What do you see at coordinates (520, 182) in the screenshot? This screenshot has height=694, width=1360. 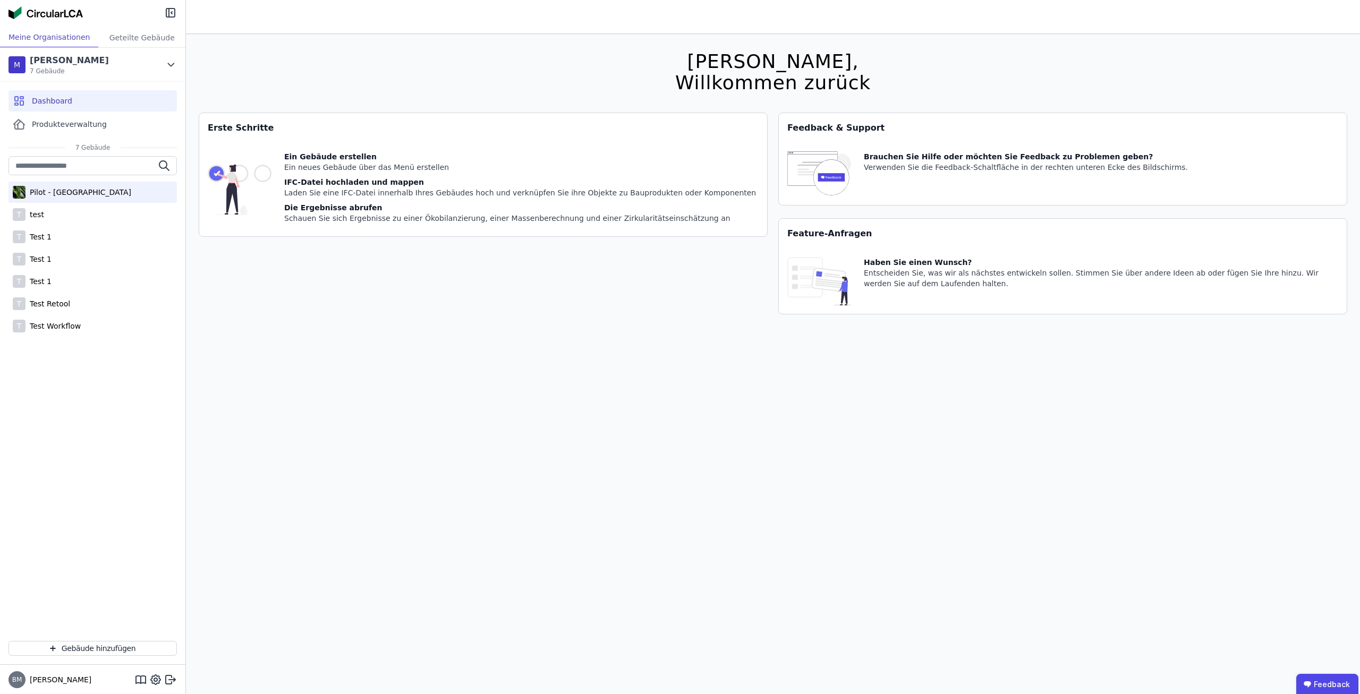 I see `div: IFC-Datei hochladen und mappen` at bounding box center [520, 182].